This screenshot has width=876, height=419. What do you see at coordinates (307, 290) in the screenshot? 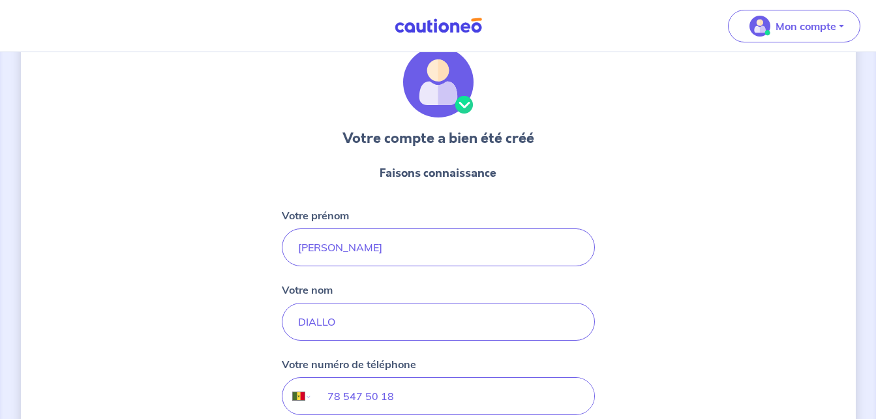
I see `p: Votre nom` at bounding box center [307, 290].